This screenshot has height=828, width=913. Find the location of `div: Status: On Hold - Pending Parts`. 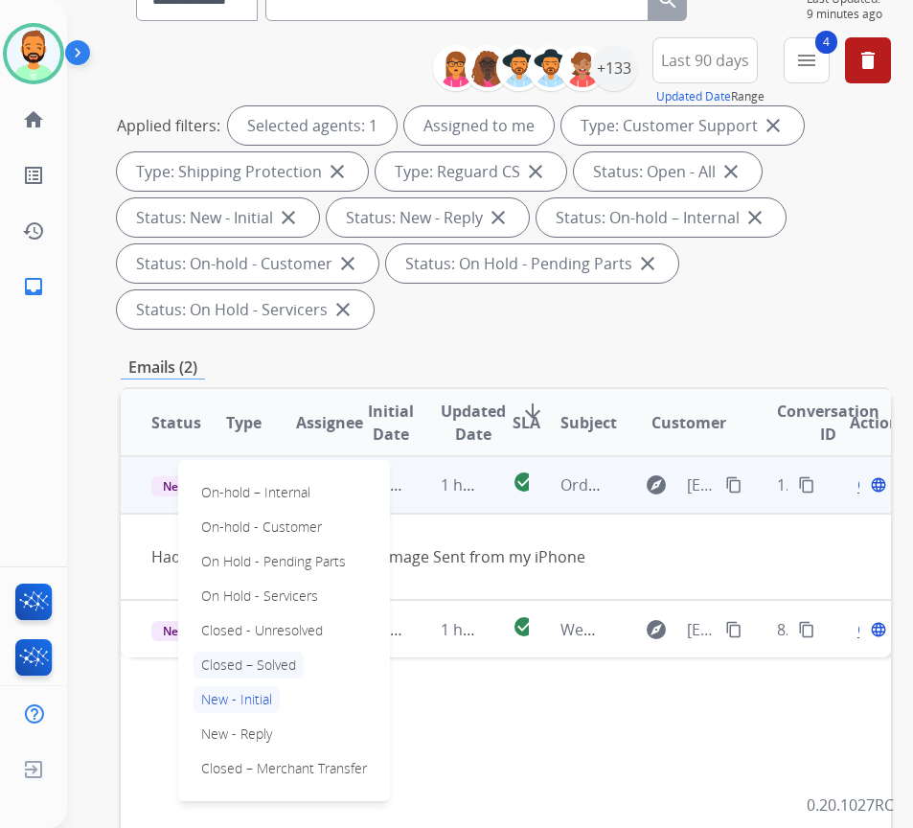

div: Status: On Hold - Pending Parts is located at coordinates (532, 264).